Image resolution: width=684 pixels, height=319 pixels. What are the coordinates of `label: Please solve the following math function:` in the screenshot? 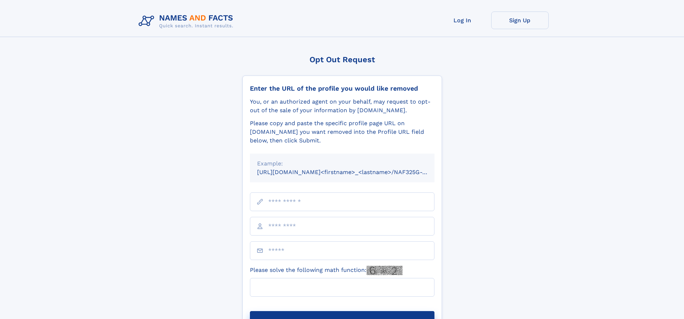 It's located at (326, 270).